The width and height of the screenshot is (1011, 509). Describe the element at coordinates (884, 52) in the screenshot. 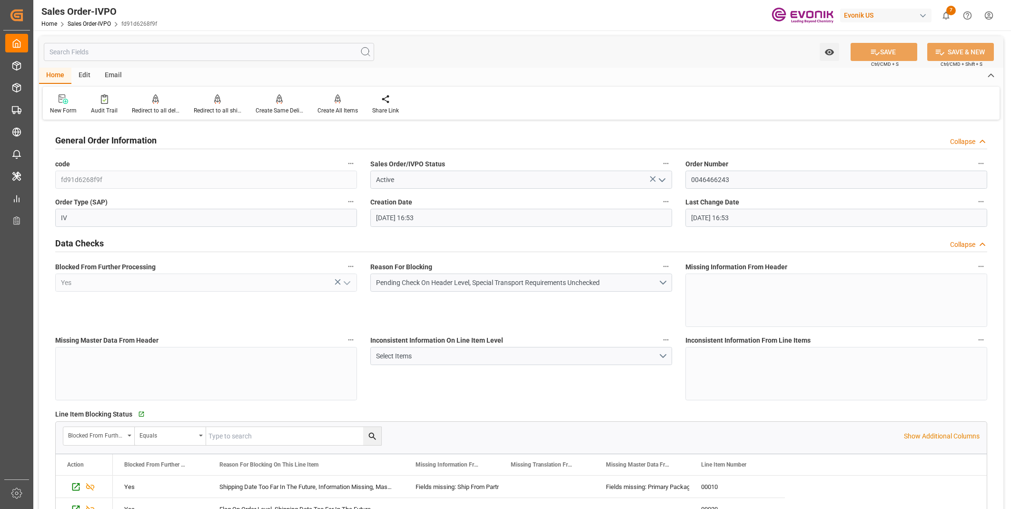

I see `button: SAVE` at that location.